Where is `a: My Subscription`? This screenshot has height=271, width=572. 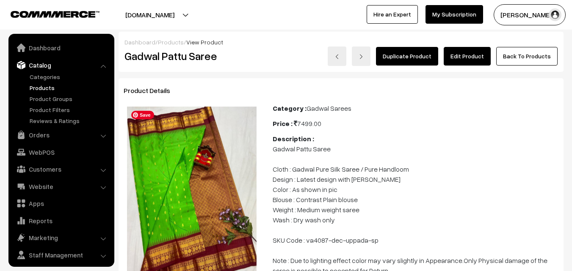 a: My Subscription is located at coordinates (454, 14).